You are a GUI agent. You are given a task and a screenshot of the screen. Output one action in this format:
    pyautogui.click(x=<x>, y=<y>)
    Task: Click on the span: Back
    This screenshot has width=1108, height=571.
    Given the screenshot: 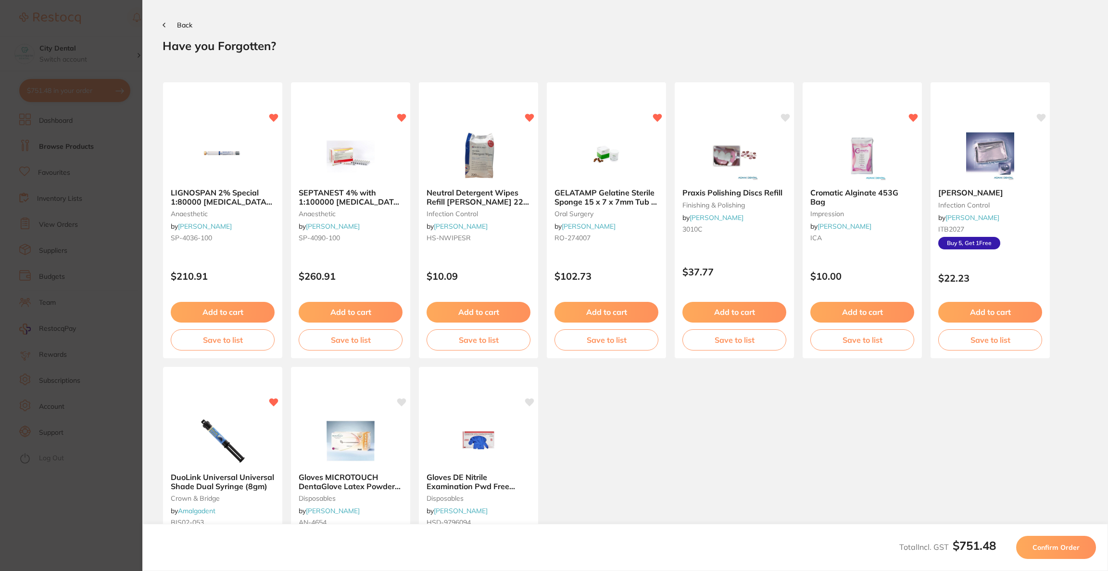 What is the action you would take?
    pyautogui.click(x=185, y=25)
    